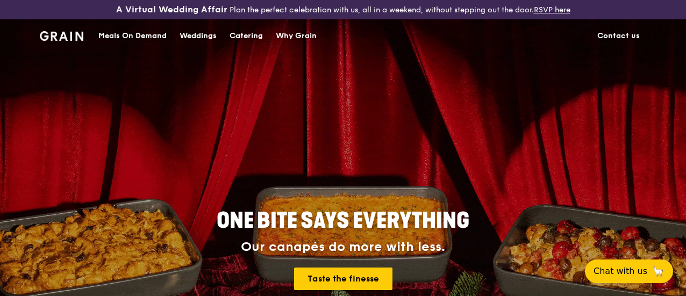 The image size is (686, 296). What do you see at coordinates (296, 36) in the screenshot?
I see `a: Why Grain` at bounding box center [296, 36].